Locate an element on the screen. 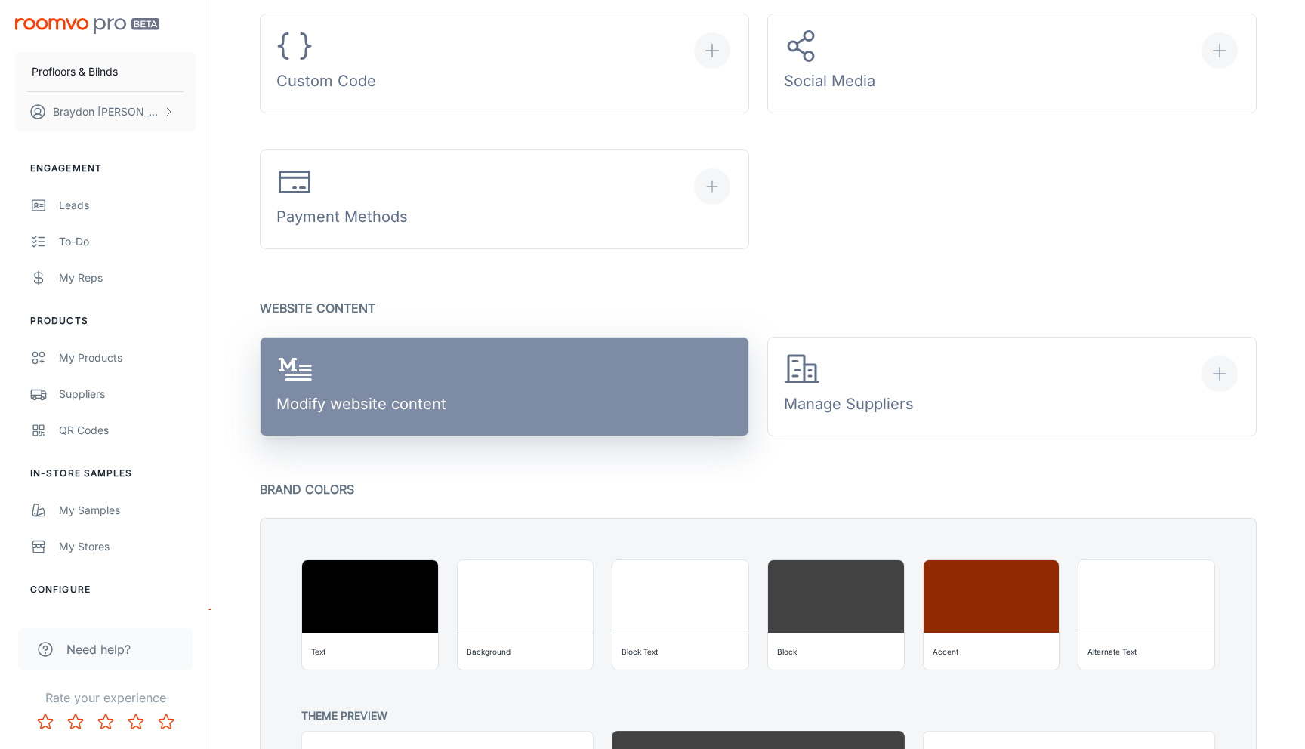 The image size is (1305, 749). div: My Reps is located at coordinates (127, 278).